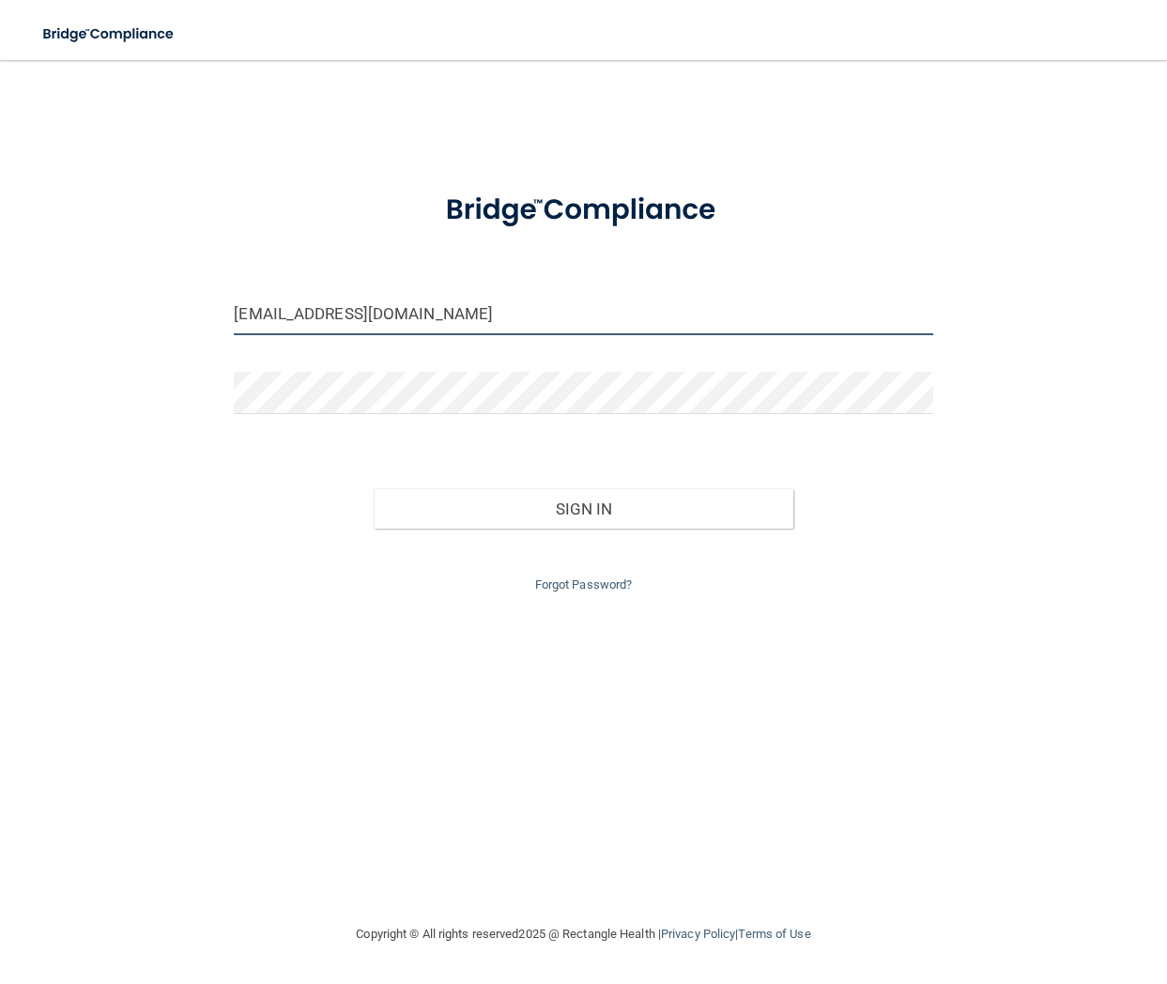  I want to click on button: Sign In, so click(583, 509).